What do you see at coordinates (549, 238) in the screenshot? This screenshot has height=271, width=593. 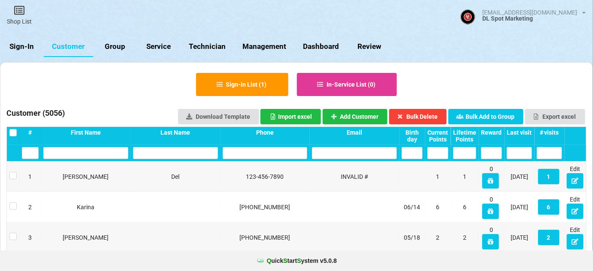 I see `button: 2` at bounding box center [549, 238].